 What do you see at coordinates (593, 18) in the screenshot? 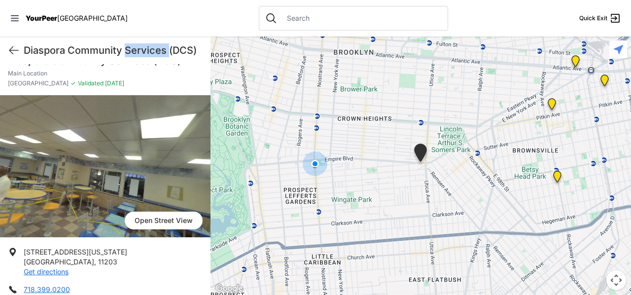
I see `span: Quick Exit` at bounding box center [593, 18].